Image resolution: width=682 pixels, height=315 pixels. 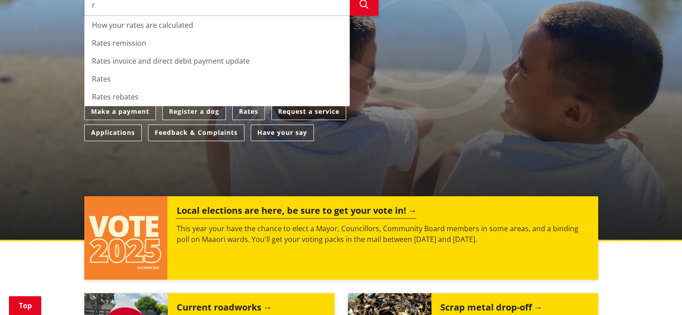 What do you see at coordinates (217, 79) in the screenshot?
I see `div: Rates` at bounding box center [217, 79].